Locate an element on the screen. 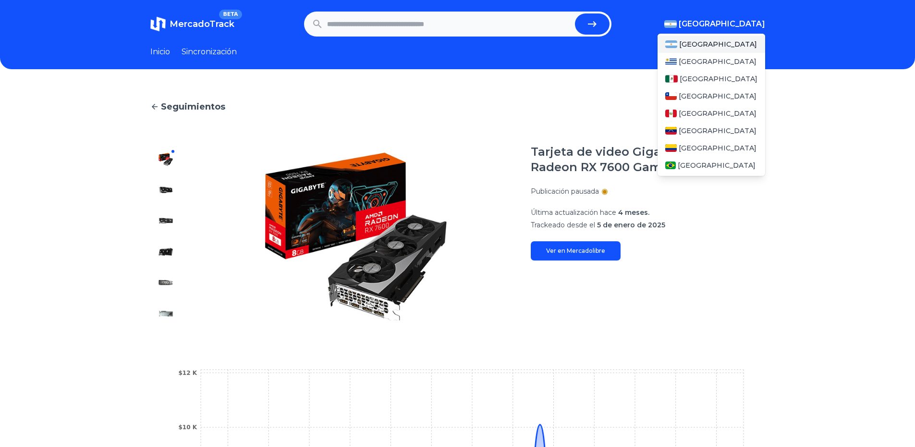 The width and height of the screenshot is (915, 447). font: Inicio is located at coordinates (160, 51).